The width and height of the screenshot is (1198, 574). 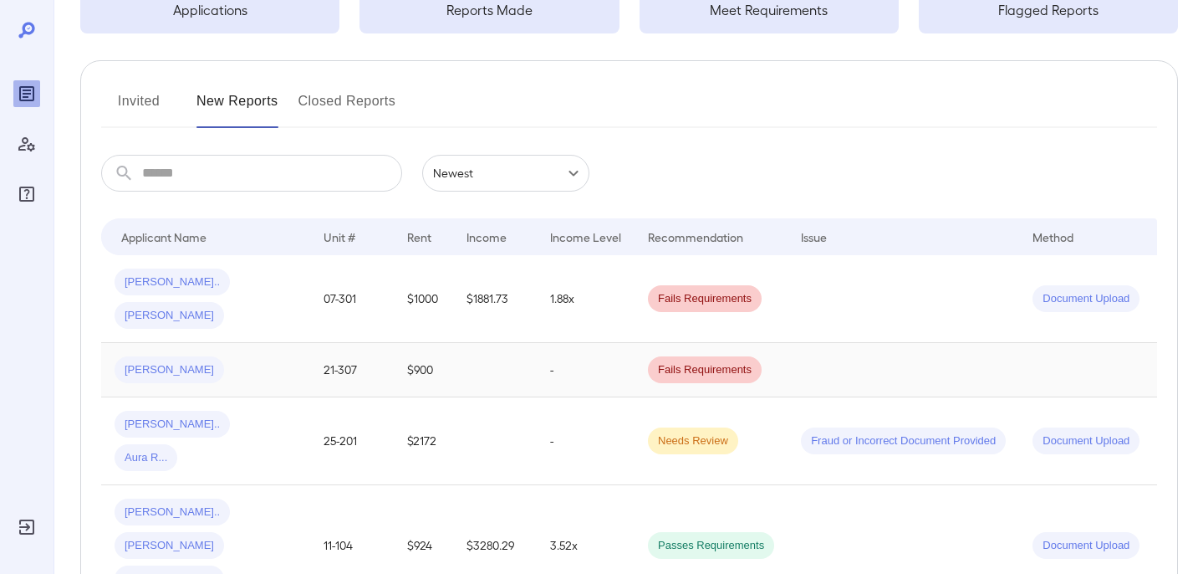 I want to click on div: Applicant Name, so click(x=164, y=237).